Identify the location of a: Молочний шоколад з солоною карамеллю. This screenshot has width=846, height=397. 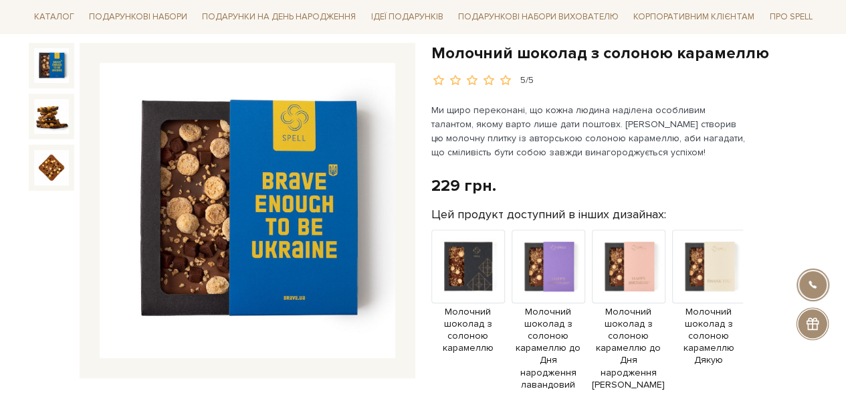
(468, 306).